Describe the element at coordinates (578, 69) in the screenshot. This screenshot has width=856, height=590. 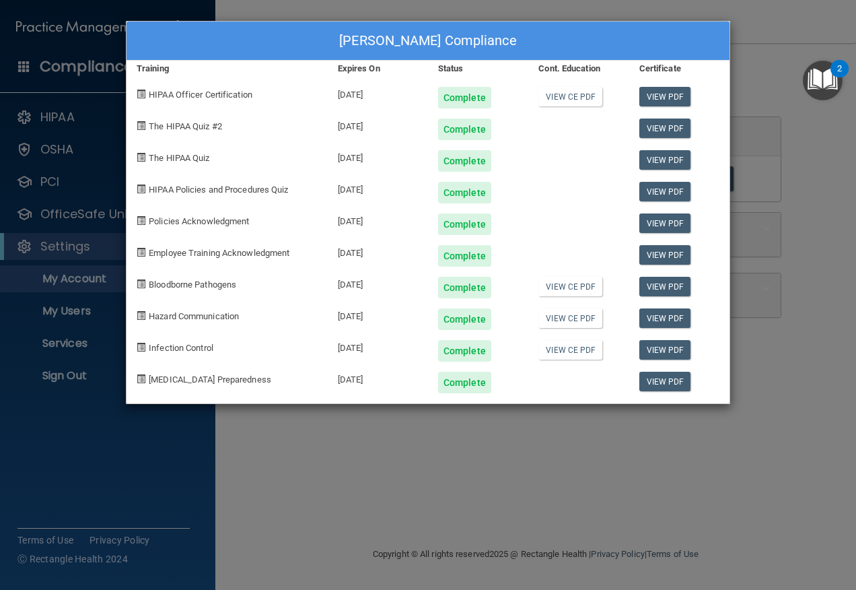
I see `div: Cont. Education` at that location.